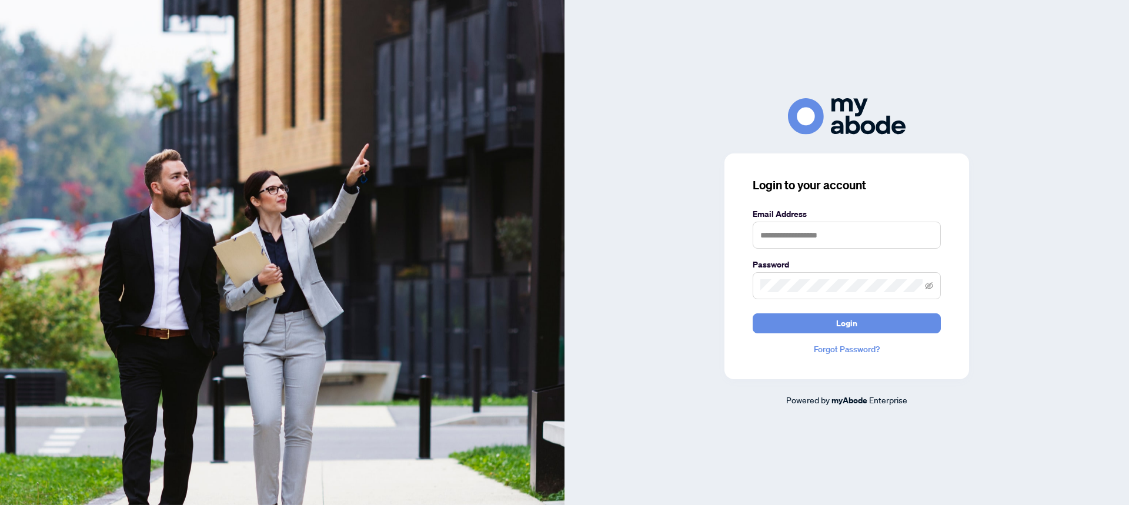 The image size is (1129, 505). I want to click on button: Login, so click(847, 323).